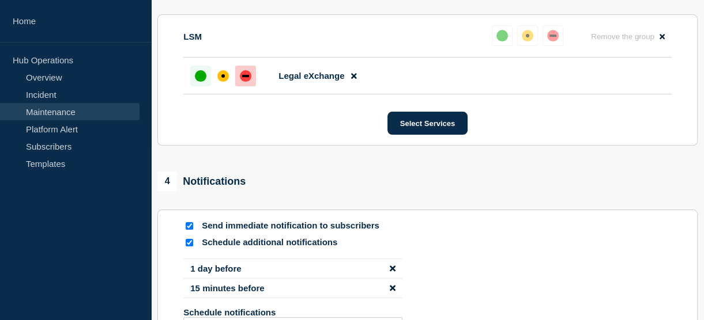 This screenshot has width=704, height=320. Describe the element at coordinates (201, 181) in the screenshot. I see `div: Notifications` at that location.